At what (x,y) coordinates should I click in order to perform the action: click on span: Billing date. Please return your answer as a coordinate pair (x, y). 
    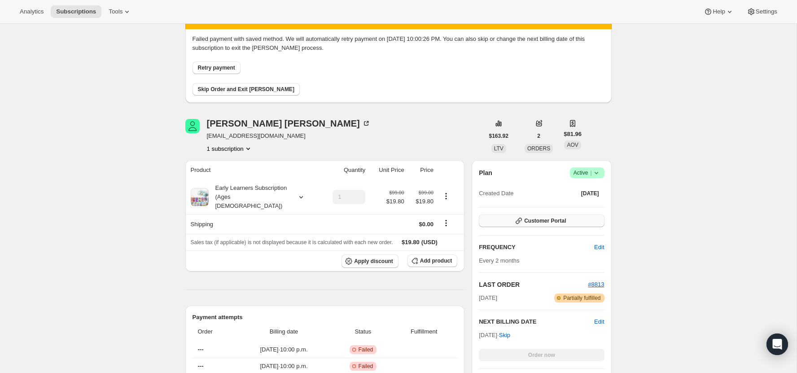
    Looking at the image, I should click on (284, 332).